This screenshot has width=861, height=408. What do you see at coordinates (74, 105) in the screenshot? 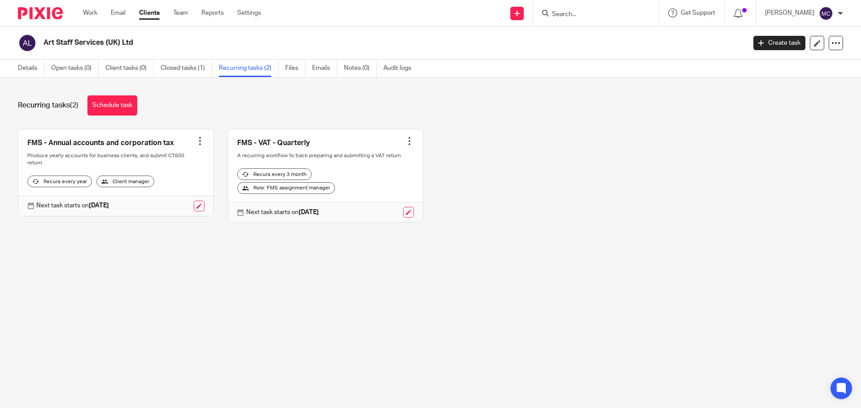
I see `span: (2)` at bounding box center [74, 105].